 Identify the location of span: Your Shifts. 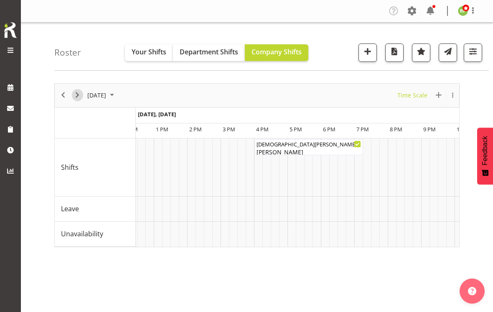
(149, 52).